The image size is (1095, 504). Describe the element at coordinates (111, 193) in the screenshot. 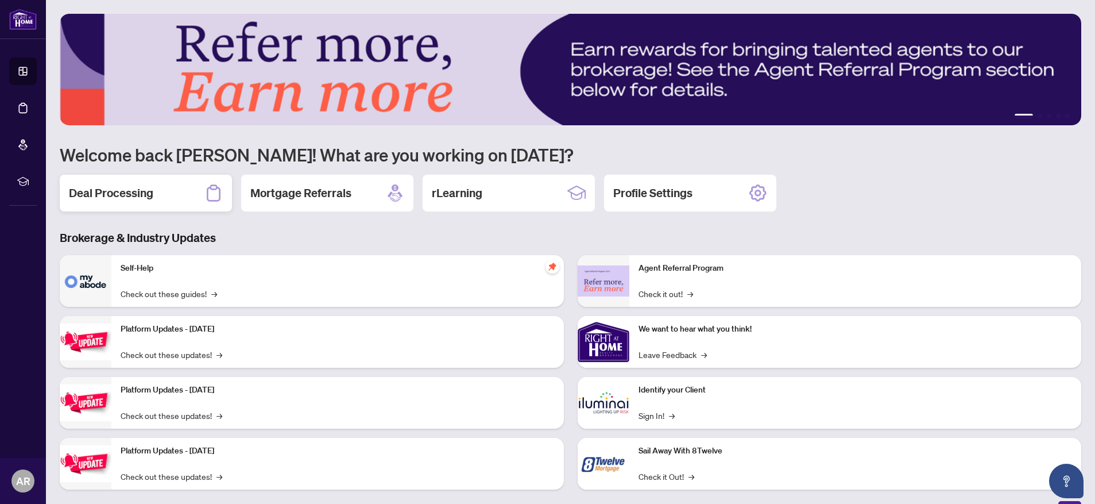

I see `h2: Deal Processing` at that location.